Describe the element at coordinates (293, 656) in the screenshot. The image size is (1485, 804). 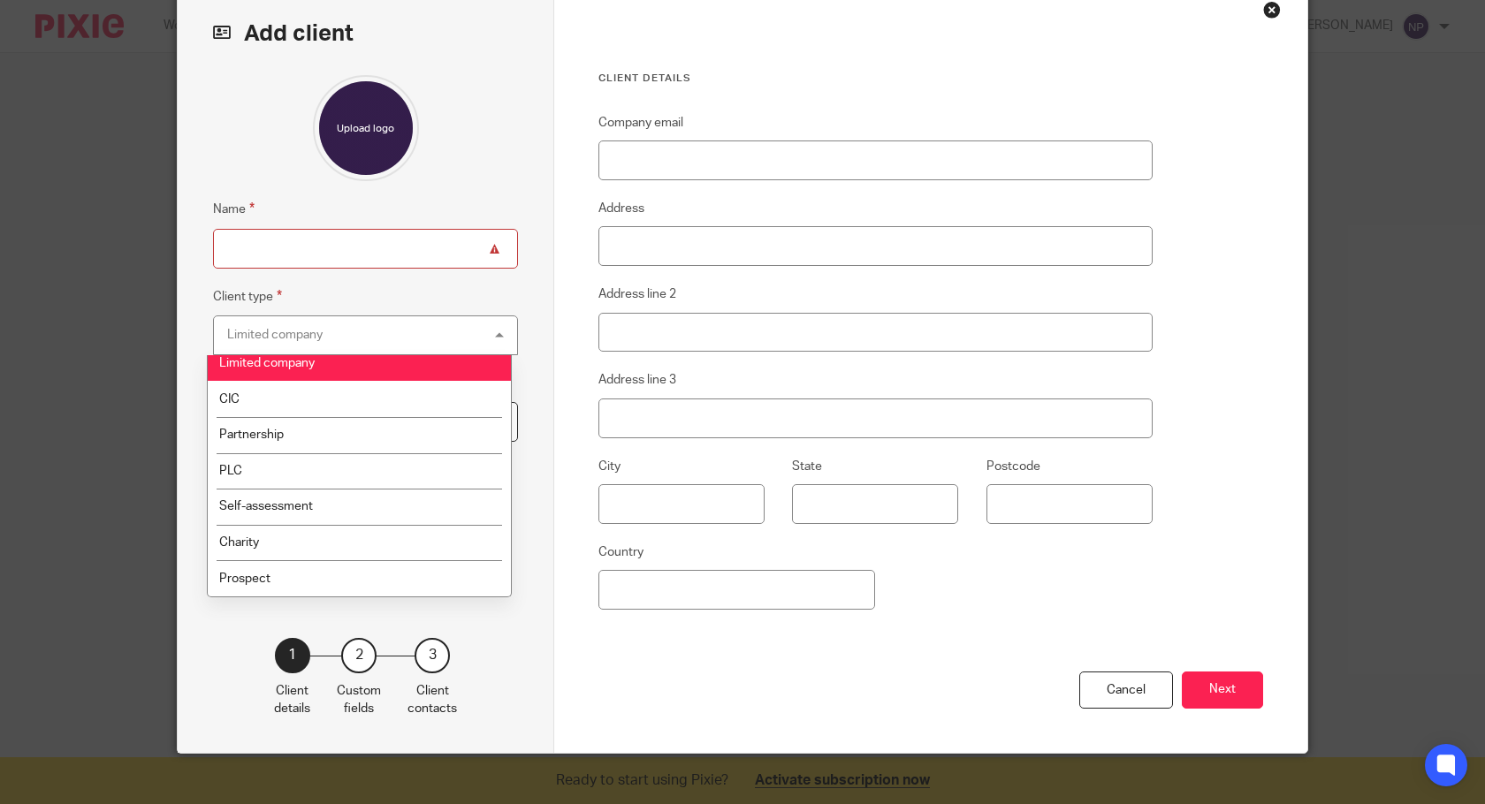
I see `div: 1` at that location.